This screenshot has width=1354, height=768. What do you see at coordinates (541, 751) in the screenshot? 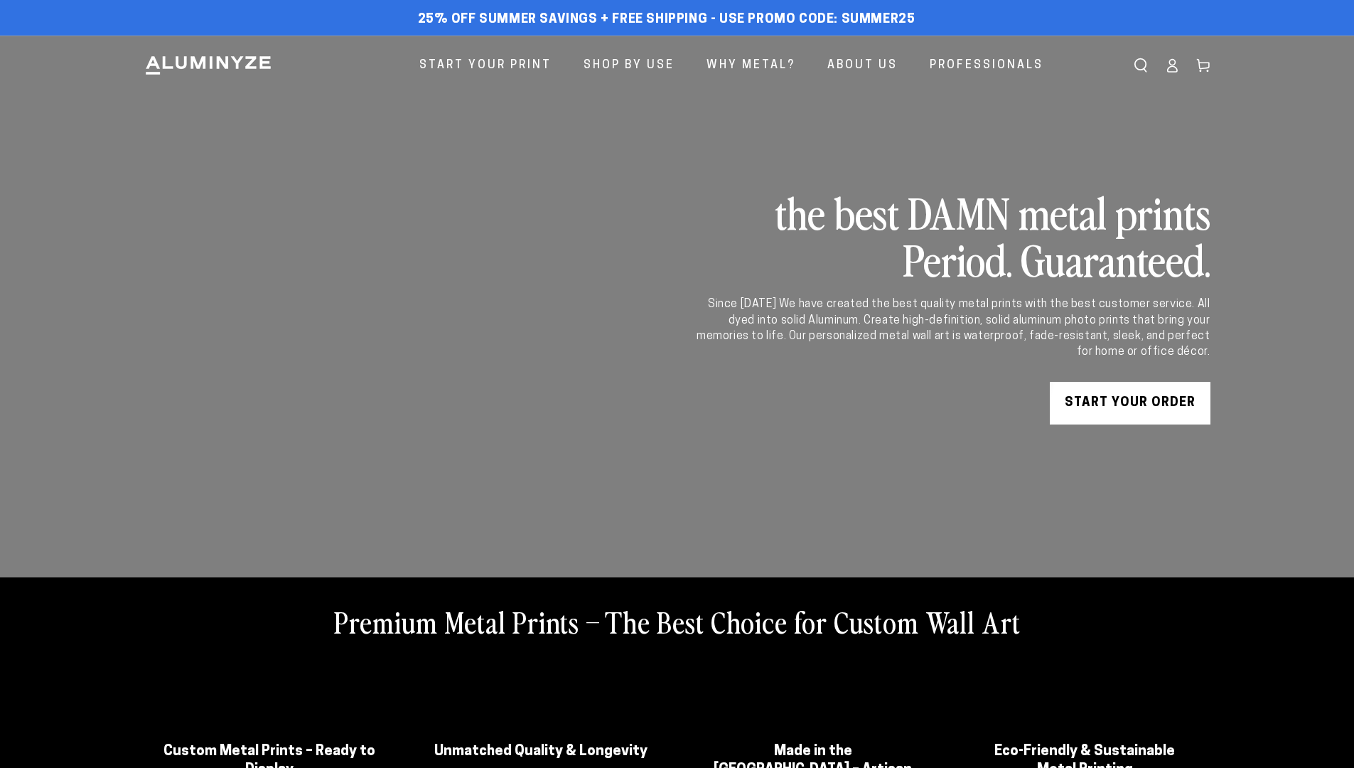
I see `h2: Unmatched Quality & Longevity` at bounding box center [541, 751].